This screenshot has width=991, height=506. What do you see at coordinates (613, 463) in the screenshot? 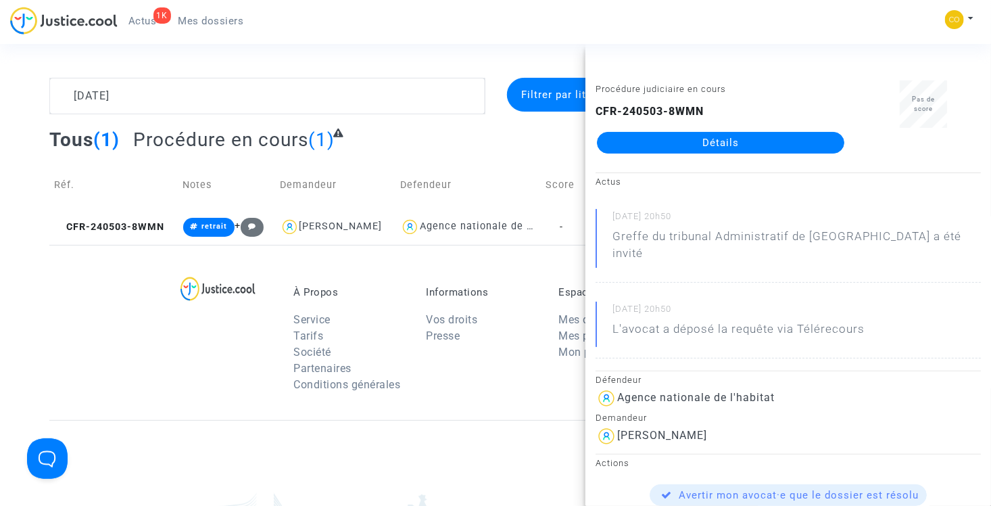
I see `small: Actions` at bounding box center [613, 463].